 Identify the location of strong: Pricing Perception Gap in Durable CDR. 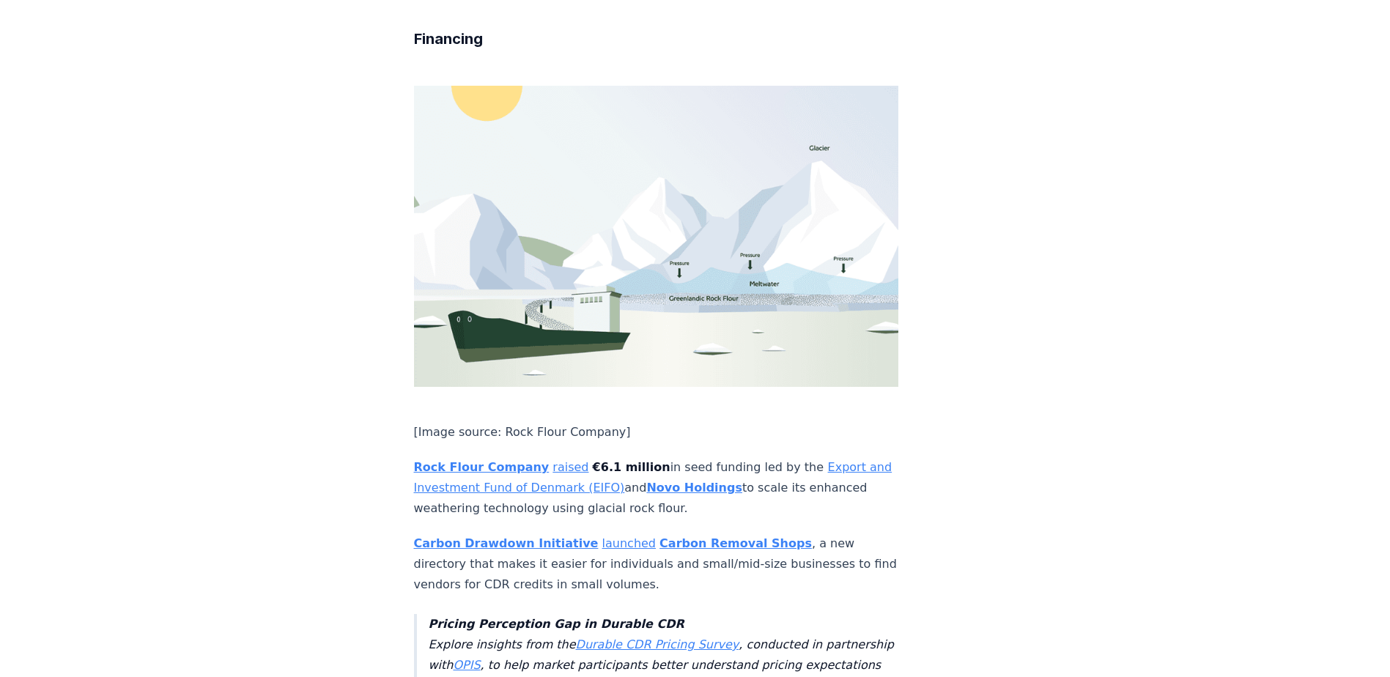
(556, 623).